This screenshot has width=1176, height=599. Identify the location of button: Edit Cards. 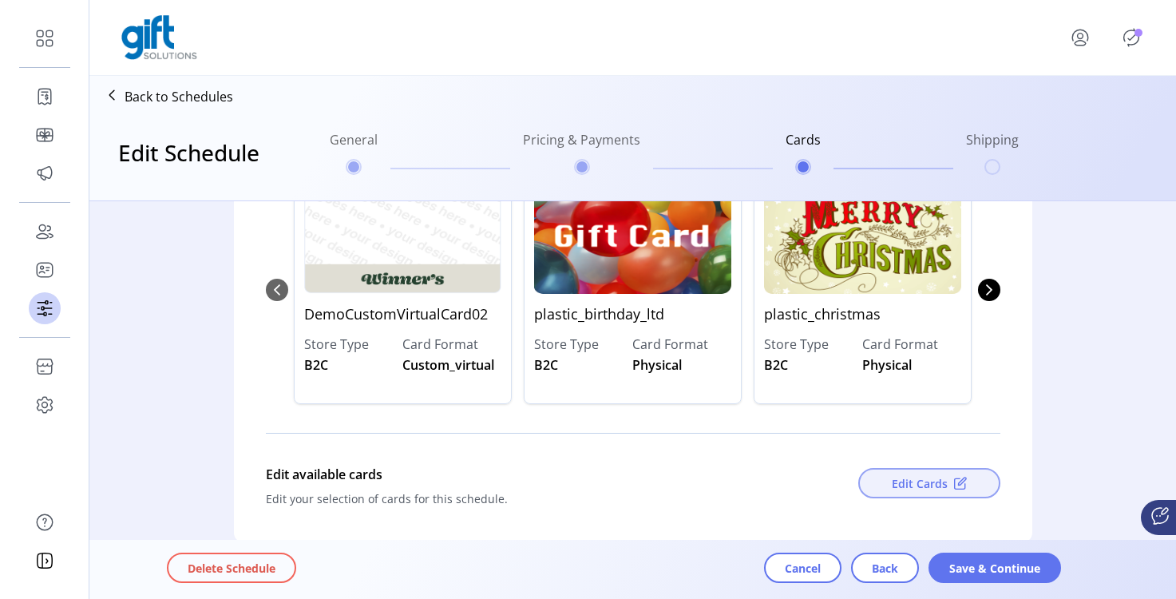
(929, 483).